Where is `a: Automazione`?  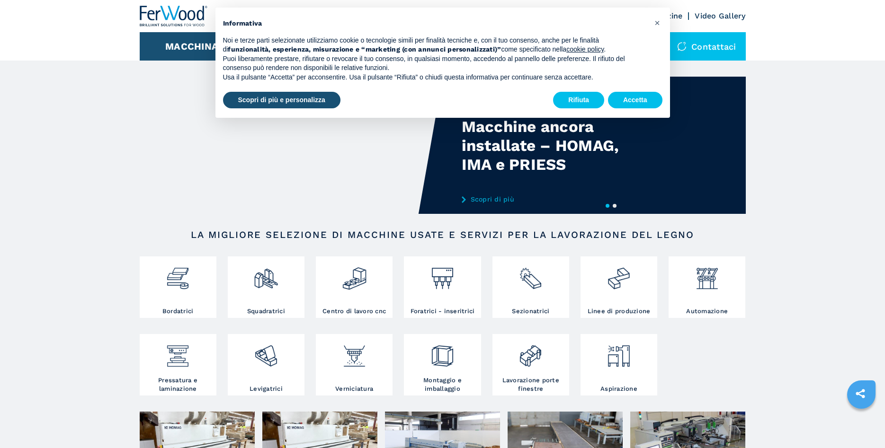 a: Automazione is located at coordinates (707, 287).